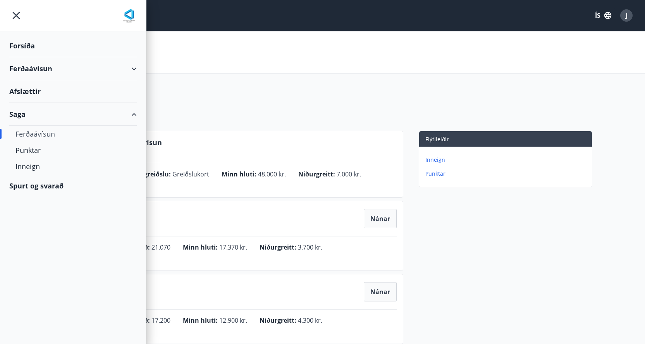 The height and width of the screenshot is (344, 645). What do you see at coordinates (437, 139) in the screenshot?
I see `span: Flýtileiðir` at bounding box center [437, 139].